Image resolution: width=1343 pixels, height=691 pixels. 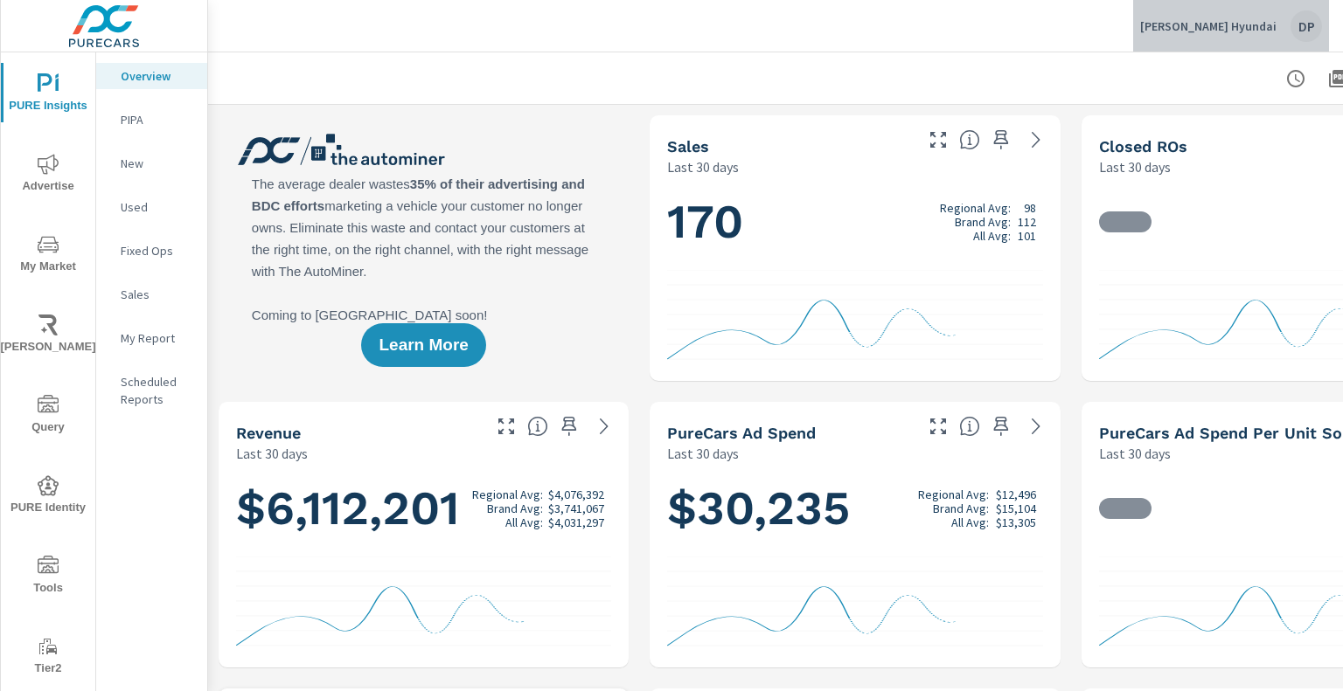 What do you see at coordinates (151, 338) in the screenshot?
I see `div: My Report` at bounding box center [151, 338].